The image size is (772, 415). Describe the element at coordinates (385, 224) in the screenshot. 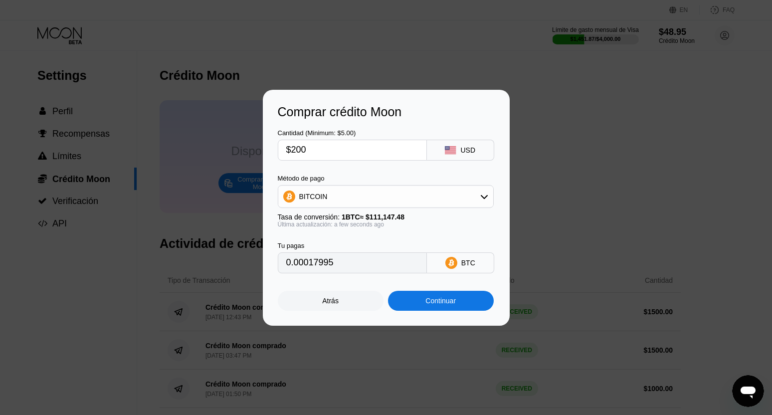

I see `div: Última actualización: a few seconds ago` at that location.